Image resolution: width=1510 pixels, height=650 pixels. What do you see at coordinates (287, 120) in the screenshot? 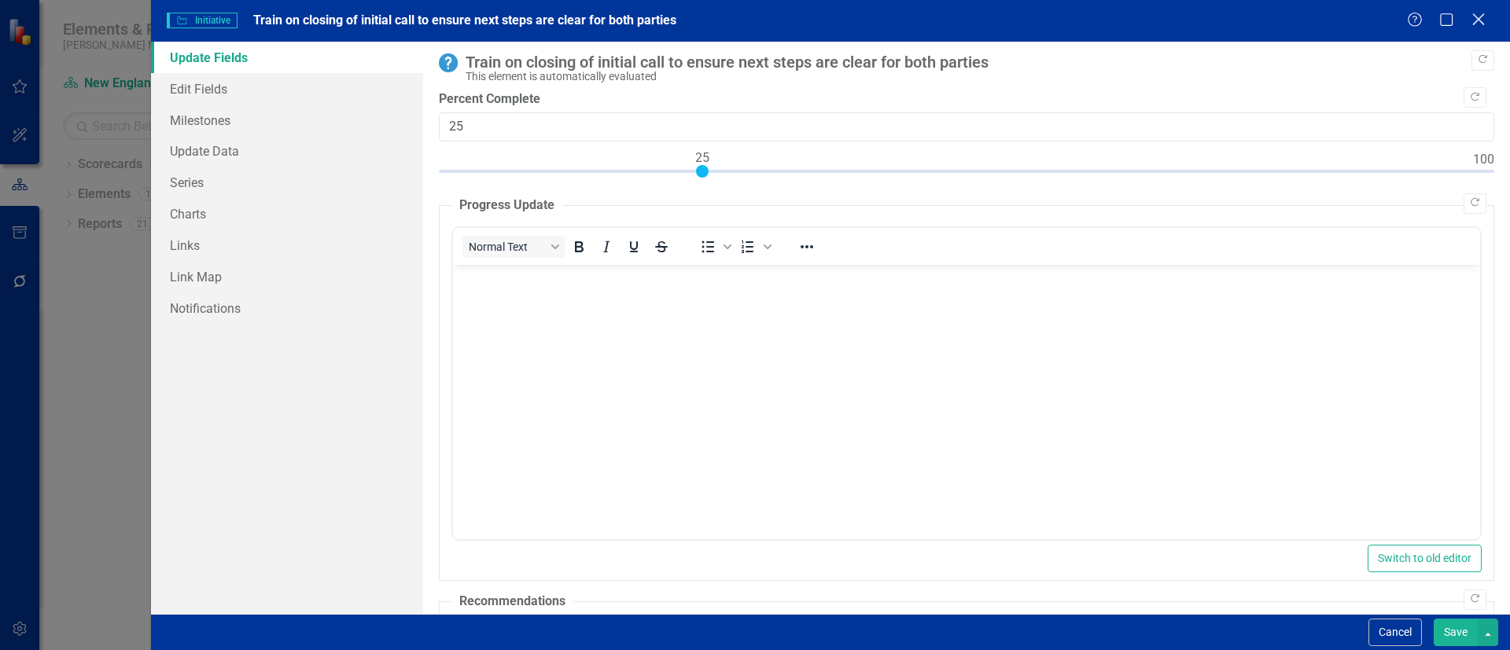
I see `a: Milestones` at bounding box center [287, 120].